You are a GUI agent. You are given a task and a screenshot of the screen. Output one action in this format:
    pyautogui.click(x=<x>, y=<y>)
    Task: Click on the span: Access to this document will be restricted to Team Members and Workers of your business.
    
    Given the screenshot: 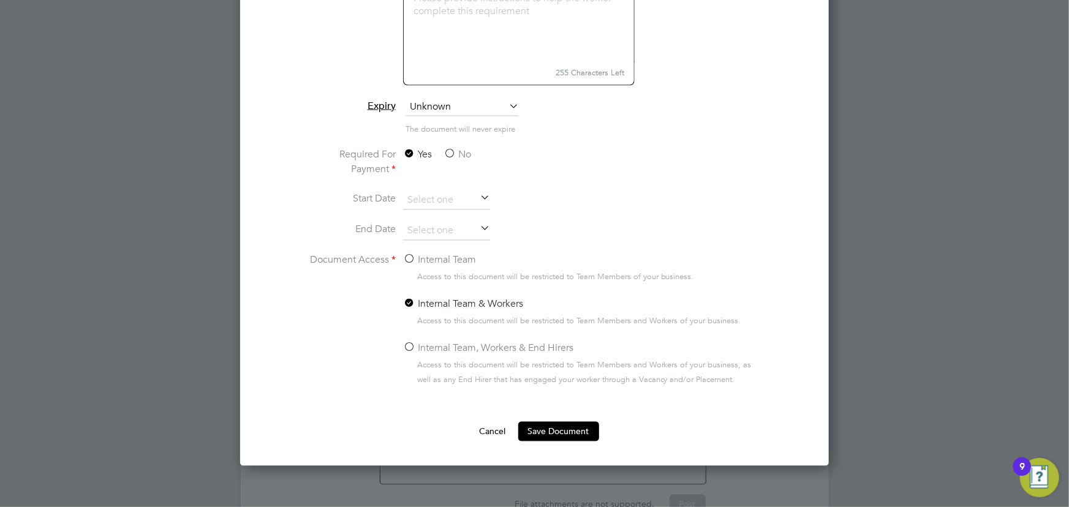 What is the action you would take?
    pyautogui.click(x=579, y=322)
    